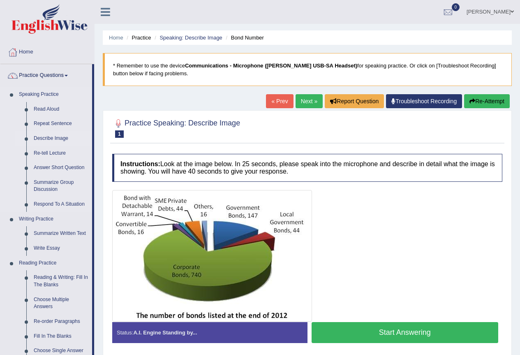 This screenshot has width=520, height=355. Describe the element at coordinates (61, 186) in the screenshot. I see `a: Summarize Group Discussion` at that location.